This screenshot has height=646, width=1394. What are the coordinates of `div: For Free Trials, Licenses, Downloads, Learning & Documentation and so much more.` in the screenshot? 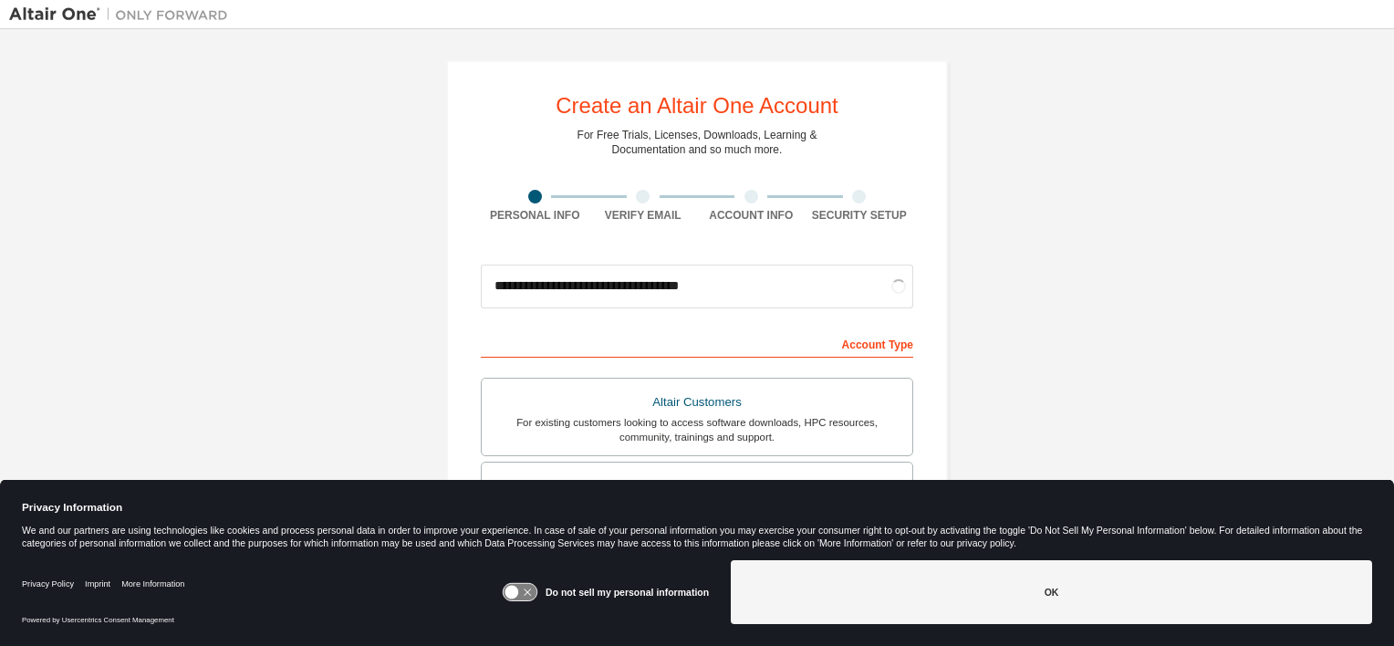 It's located at (697, 142).